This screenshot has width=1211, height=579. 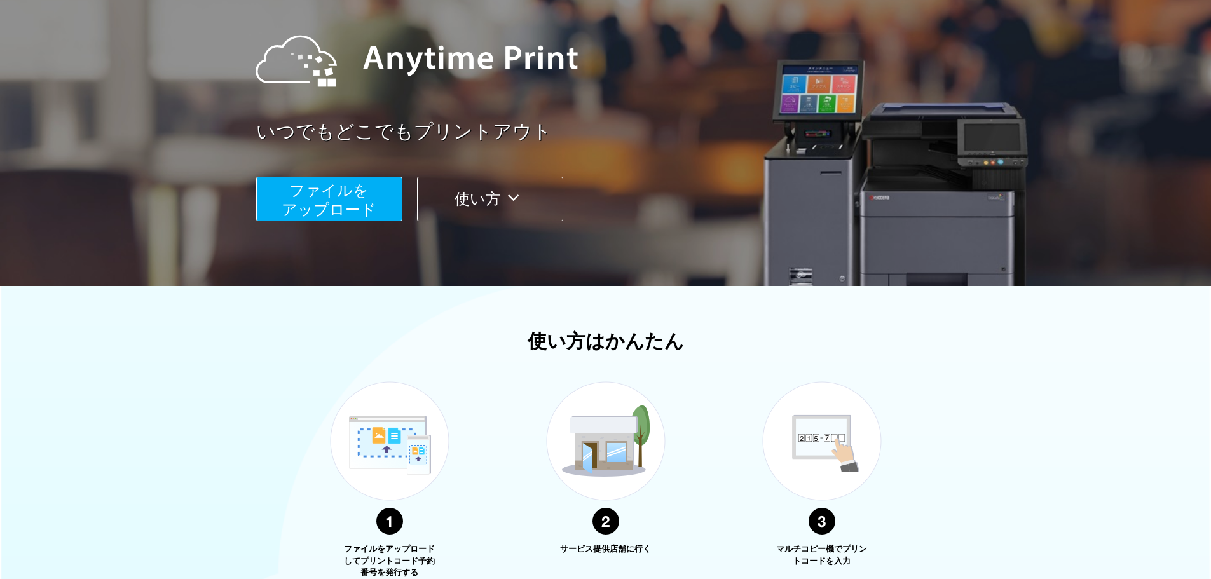 I want to click on button: 使い方, so click(x=490, y=199).